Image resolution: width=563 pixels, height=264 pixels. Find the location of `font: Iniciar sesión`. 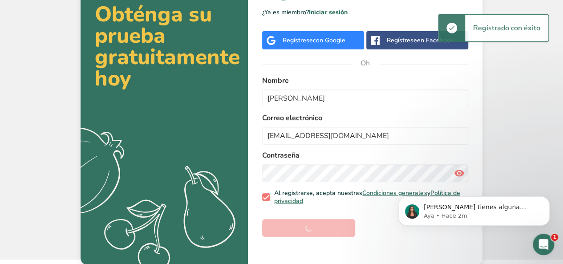

font: Iniciar sesión is located at coordinates (328, 12).